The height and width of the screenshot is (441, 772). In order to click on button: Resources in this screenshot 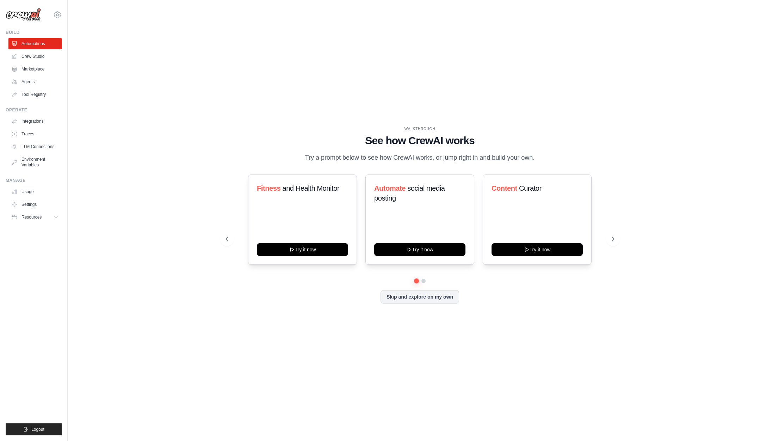, I will do `click(35, 217)`.